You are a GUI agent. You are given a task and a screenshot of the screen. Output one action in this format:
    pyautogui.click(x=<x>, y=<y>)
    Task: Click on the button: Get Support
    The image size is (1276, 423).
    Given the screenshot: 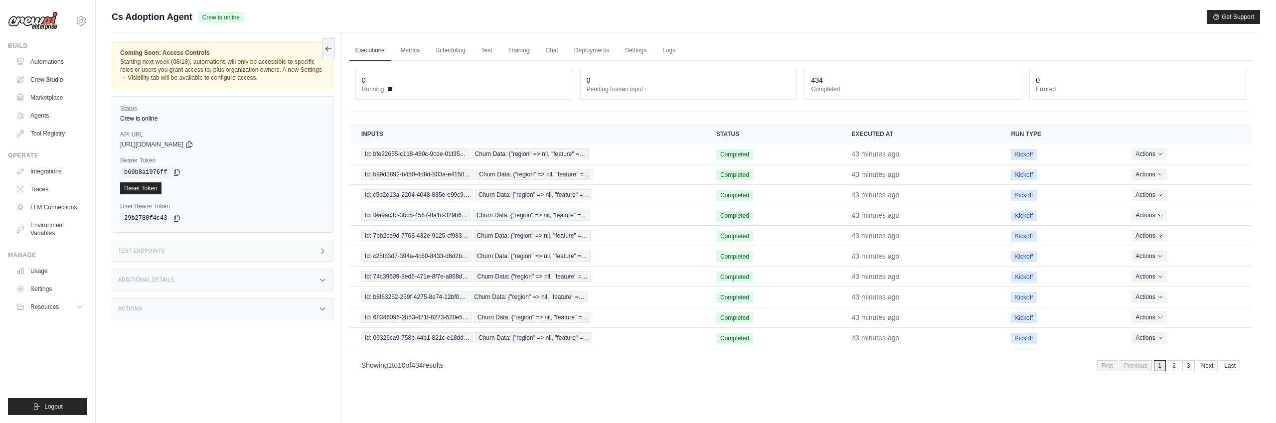 What is the action you would take?
    pyautogui.click(x=1233, y=17)
    